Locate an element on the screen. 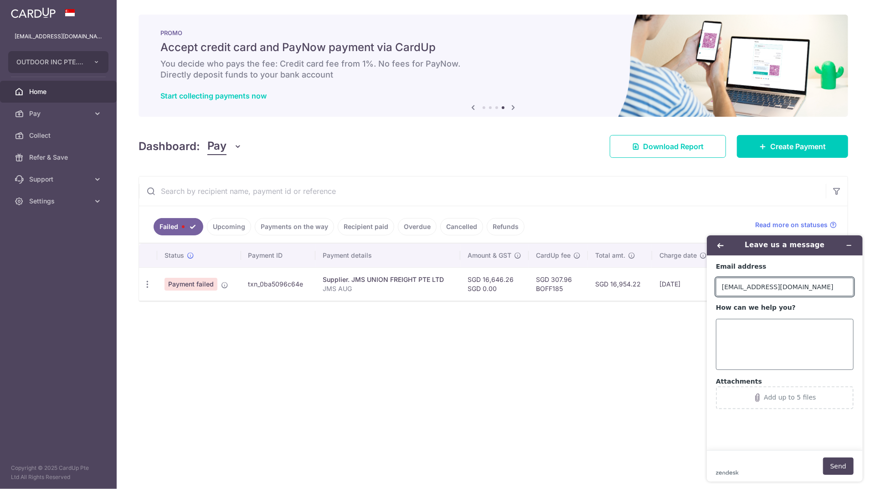  strong: How can we help you? is located at coordinates (56, 79).